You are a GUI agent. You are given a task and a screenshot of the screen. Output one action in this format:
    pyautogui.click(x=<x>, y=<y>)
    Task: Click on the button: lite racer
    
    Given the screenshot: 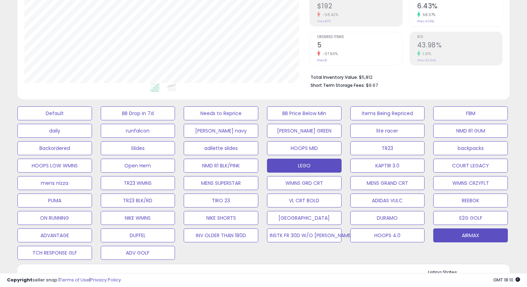 What is the action you would take?
    pyautogui.click(x=388, y=131)
    